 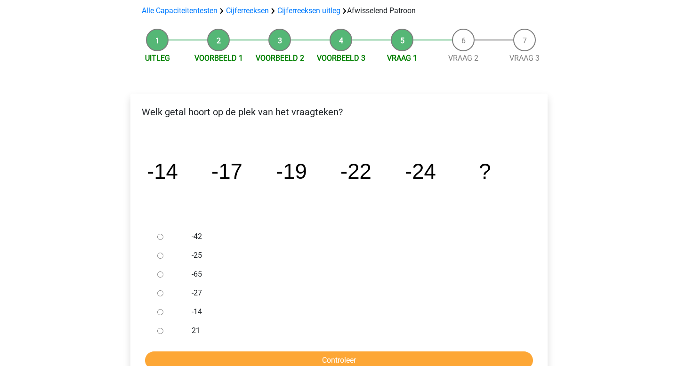 I want to click on a: Vraag 2, so click(x=463, y=58).